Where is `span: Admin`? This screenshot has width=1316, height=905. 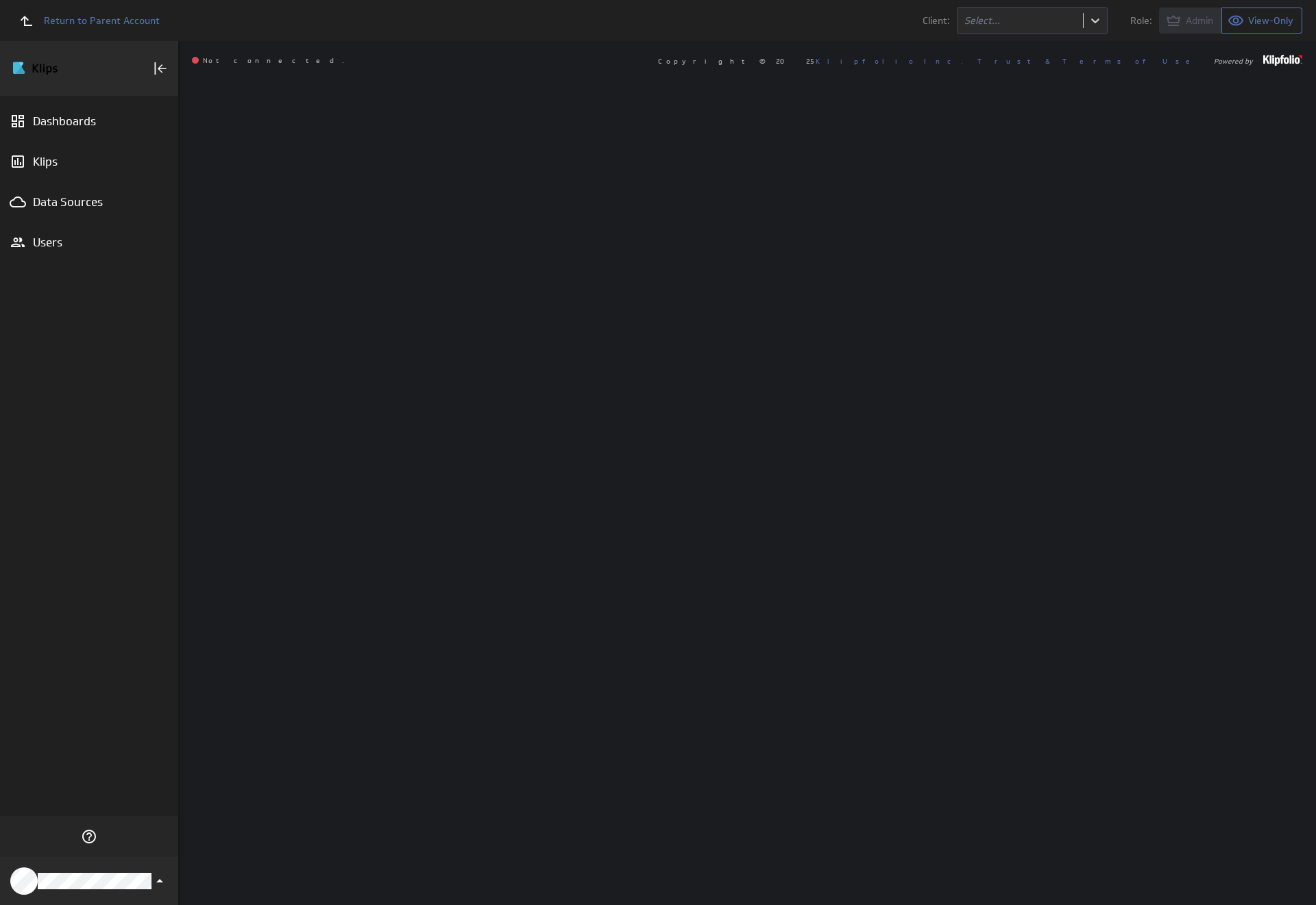
span: Admin is located at coordinates (1199, 21).